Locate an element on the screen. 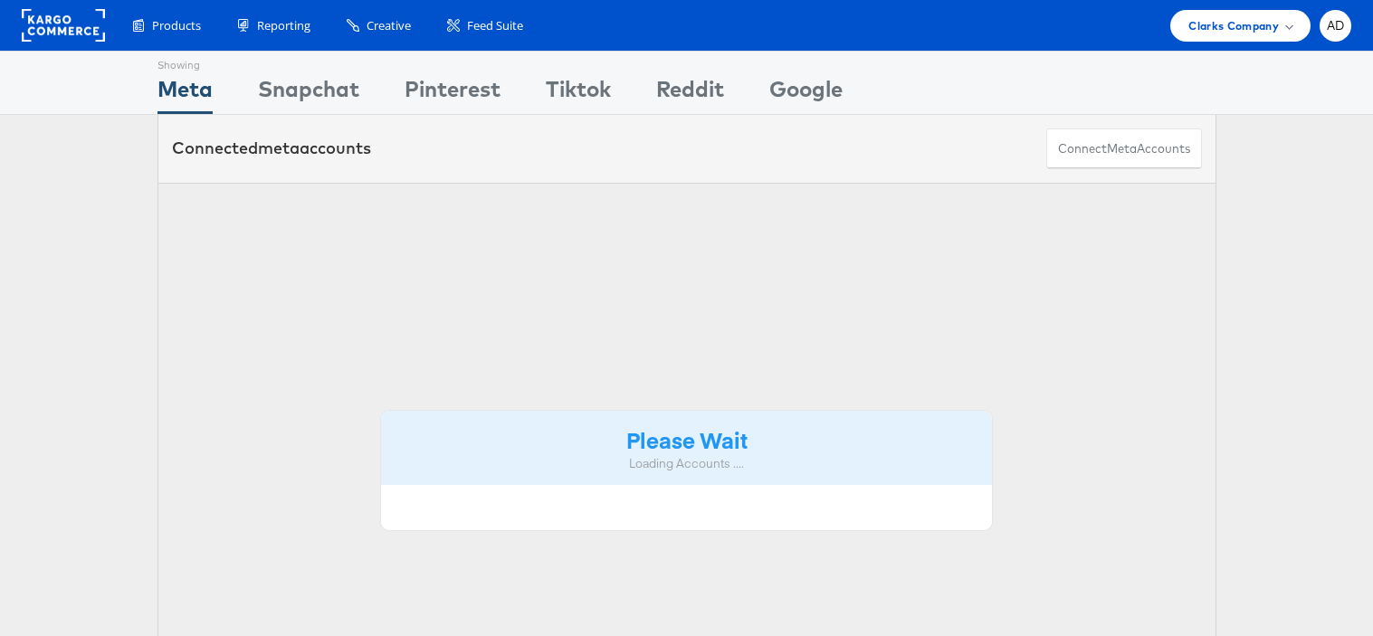 The height and width of the screenshot is (636, 1373). button: ConnectmetaAccounts is located at coordinates (1124, 148).